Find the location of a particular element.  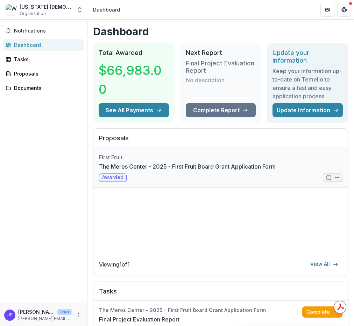

img: Wisconsin Evangelical Lutheran Synod Kingdom Workers Inc. is located at coordinates (11, 10).